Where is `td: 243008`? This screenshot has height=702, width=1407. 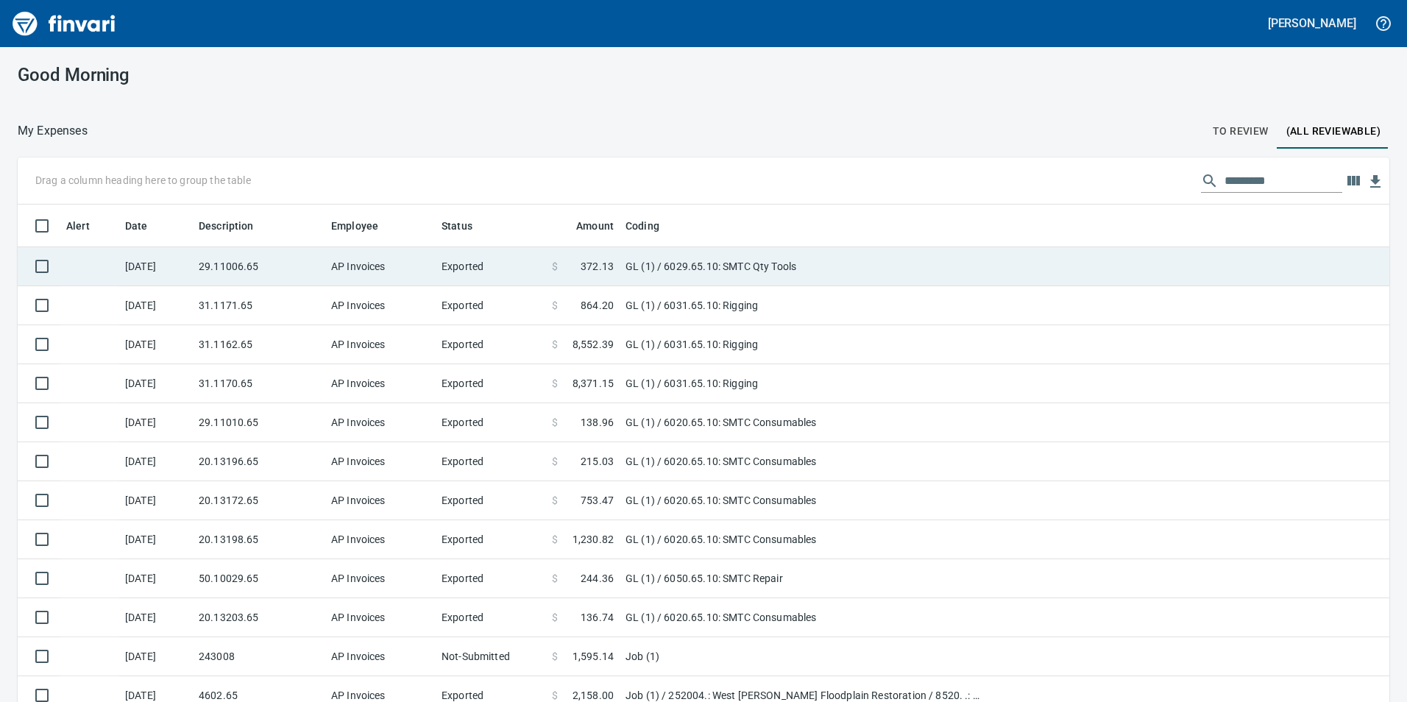 td: 243008 is located at coordinates (259, 656).